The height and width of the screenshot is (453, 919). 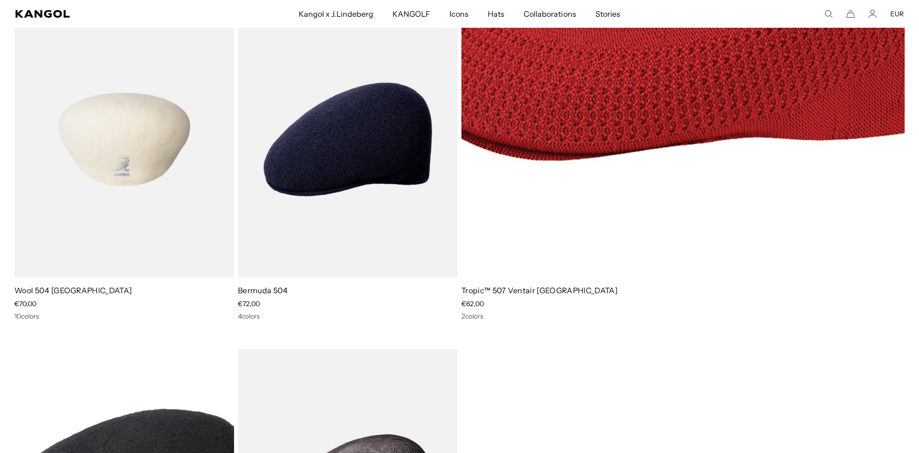 I want to click on a: Account, so click(x=873, y=14).